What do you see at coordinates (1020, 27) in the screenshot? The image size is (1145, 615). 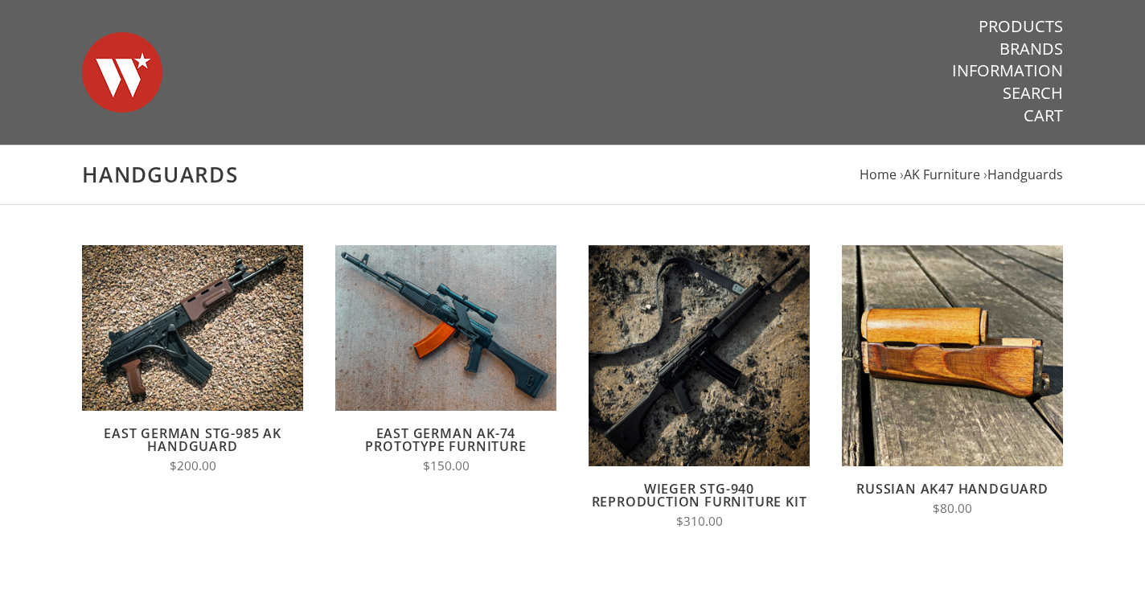 I see `a: Products` at bounding box center [1020, 27].